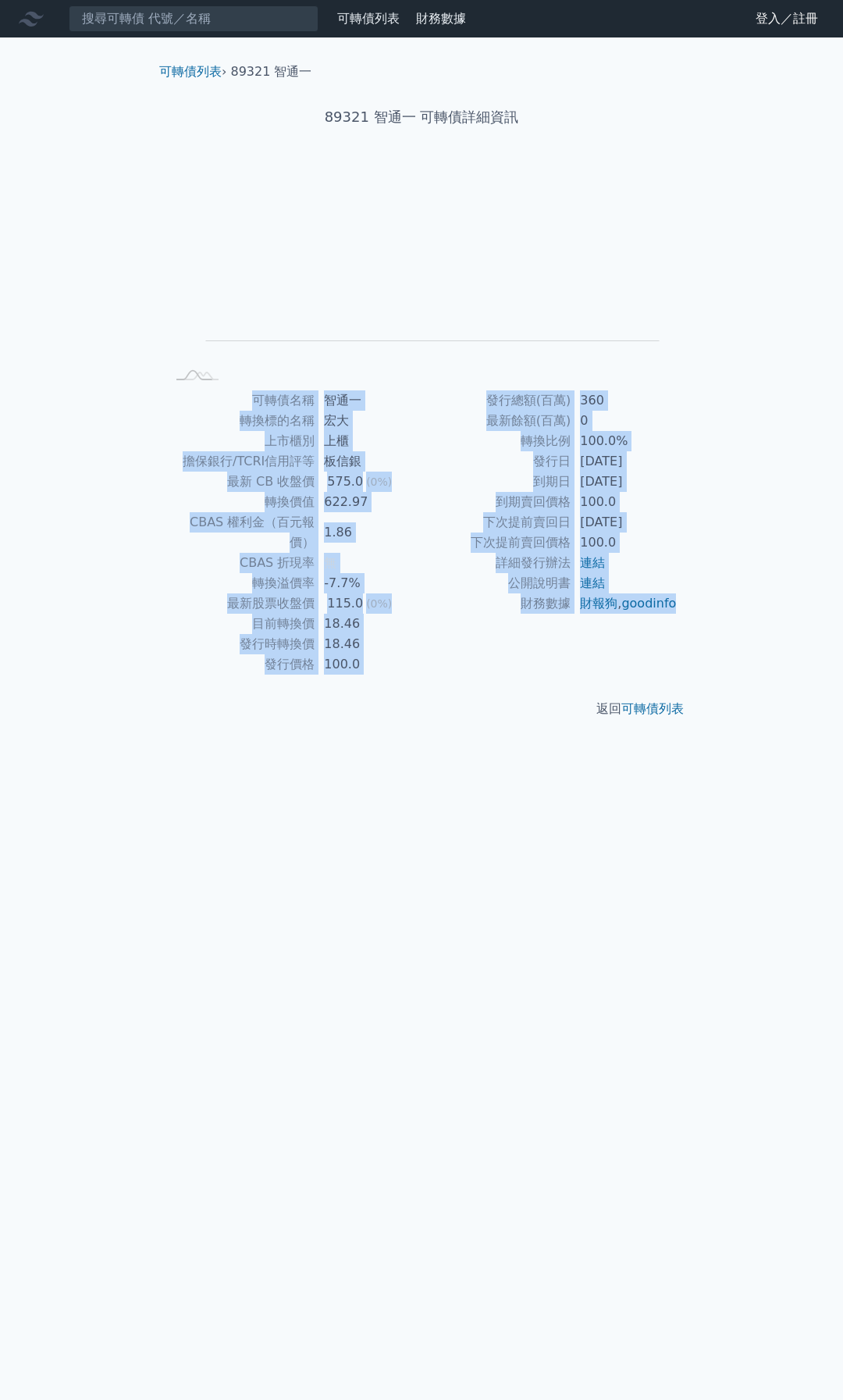  Describe the element at coordinates (496, 522) in the screenshot. I see `td: 下次提前賣回日` at that location.